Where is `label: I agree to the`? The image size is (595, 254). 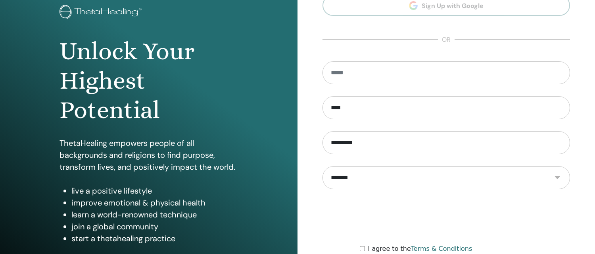 label: I agree to the is located at coordinates (420, 248).